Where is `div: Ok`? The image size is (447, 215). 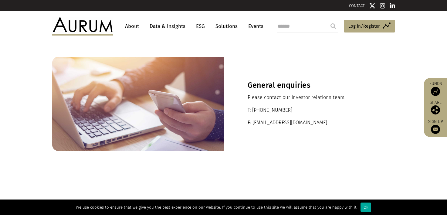
div: Ok is located at coordinates (365, 207).